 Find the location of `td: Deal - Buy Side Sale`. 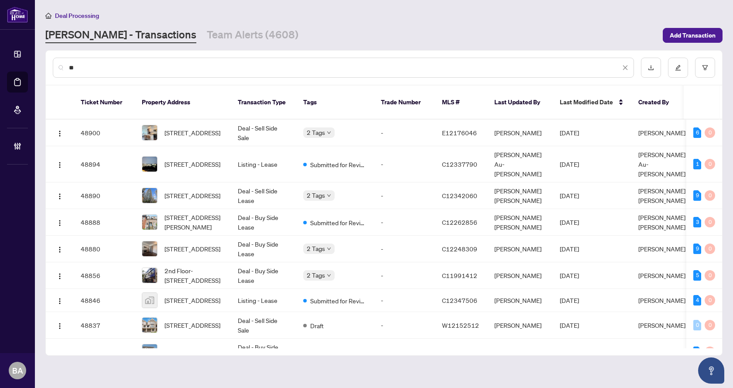

td: Deal - Buy Side Sale is located at coordinates (264, 352).